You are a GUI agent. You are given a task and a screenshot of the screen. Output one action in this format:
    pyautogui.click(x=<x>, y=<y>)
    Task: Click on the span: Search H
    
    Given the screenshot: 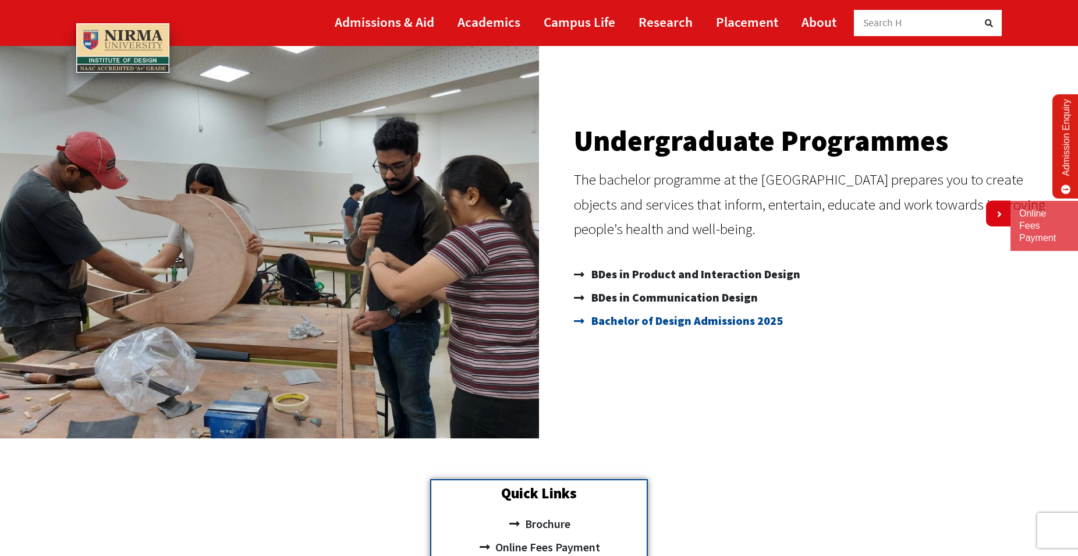 What is the action you would take?
    pyautogui.click(x=882, y=23)
    